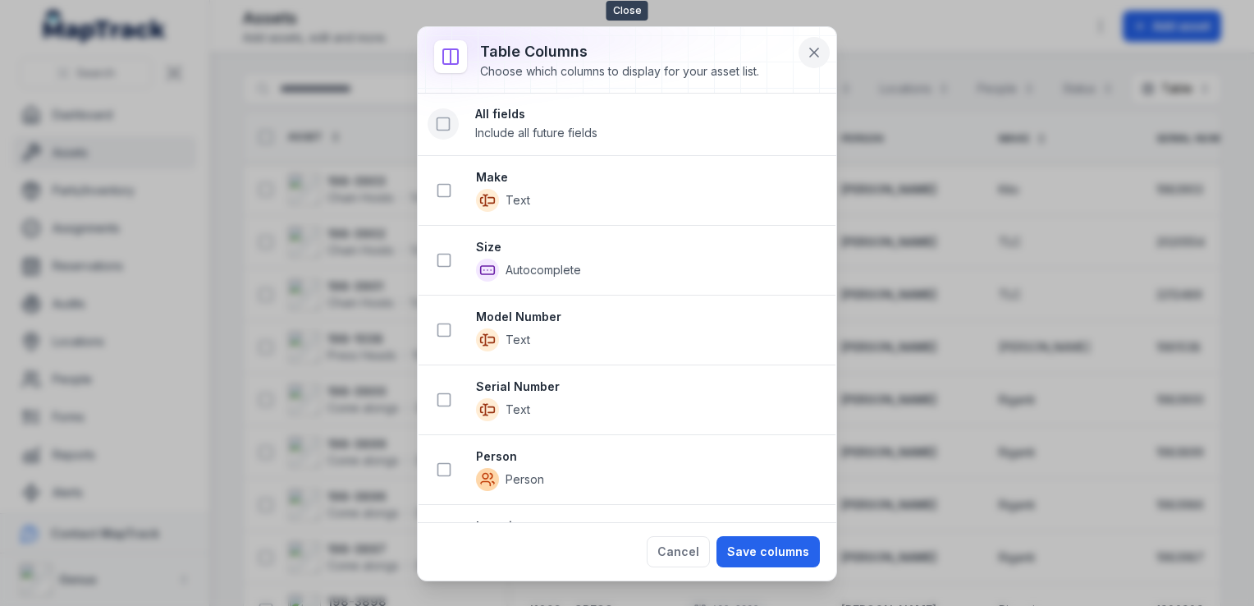 The image size is (1254, 606). I want to click on button: Cancel, so click(678, 552).